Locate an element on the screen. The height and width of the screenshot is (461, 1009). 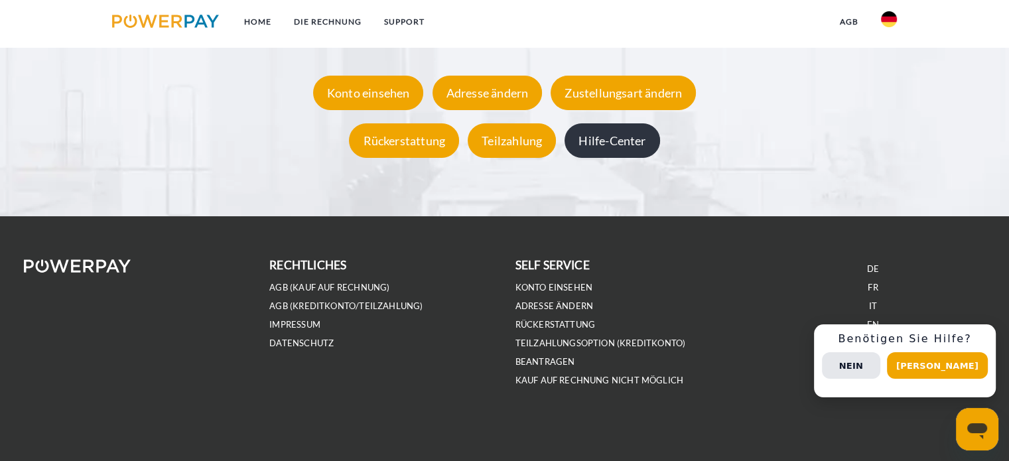
b: self service is located at coordinates (552, 265).